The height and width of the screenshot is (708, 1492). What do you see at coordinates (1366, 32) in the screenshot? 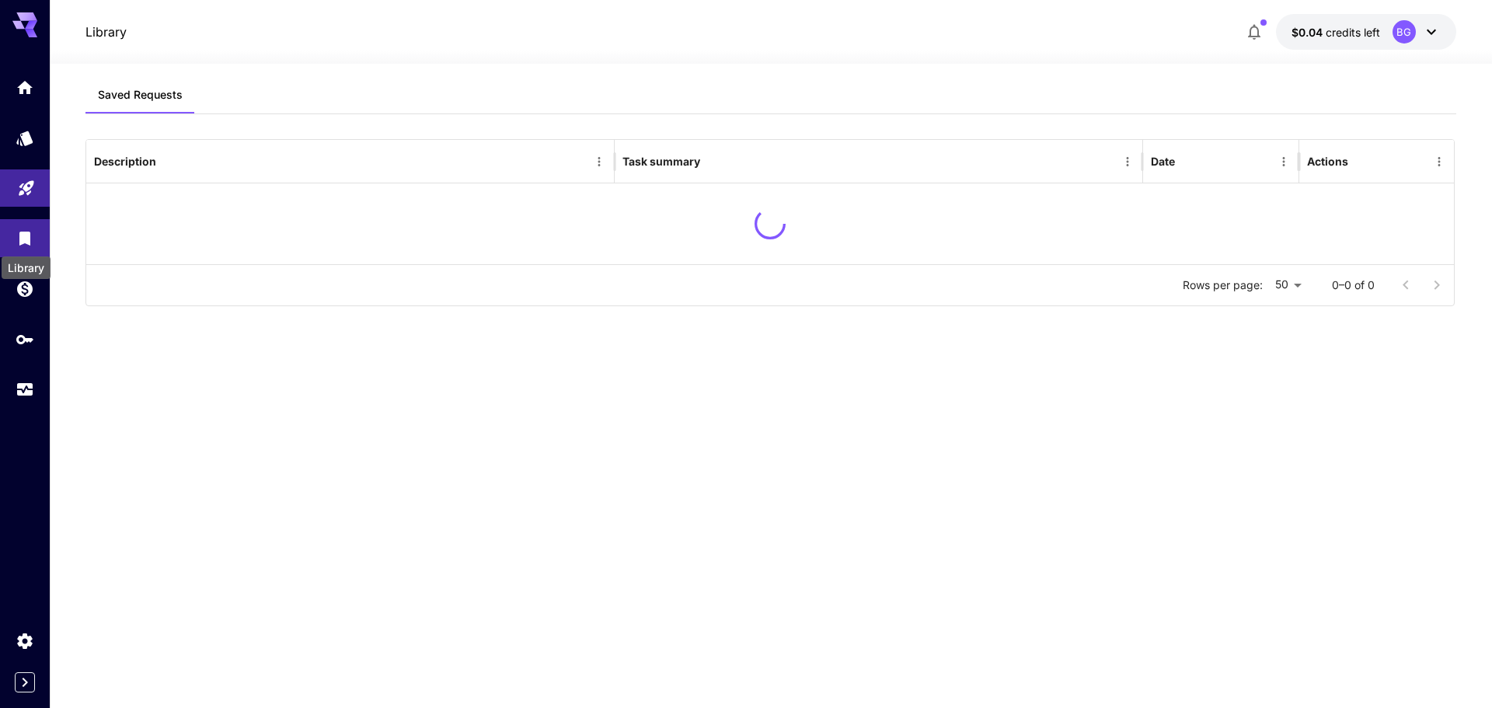
I see `button: $0.043BG` at bounding box center [1366, 32].